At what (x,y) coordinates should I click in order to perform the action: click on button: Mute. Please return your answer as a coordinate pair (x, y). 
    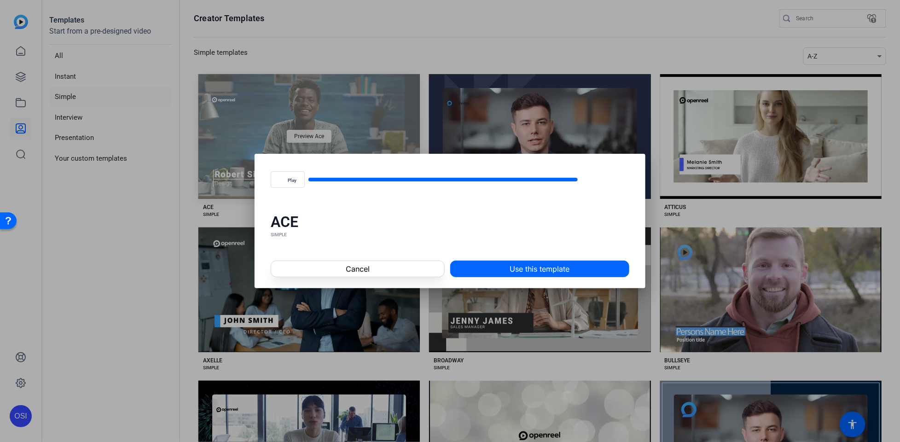
    Looking at the image, I should click on (592, 179).